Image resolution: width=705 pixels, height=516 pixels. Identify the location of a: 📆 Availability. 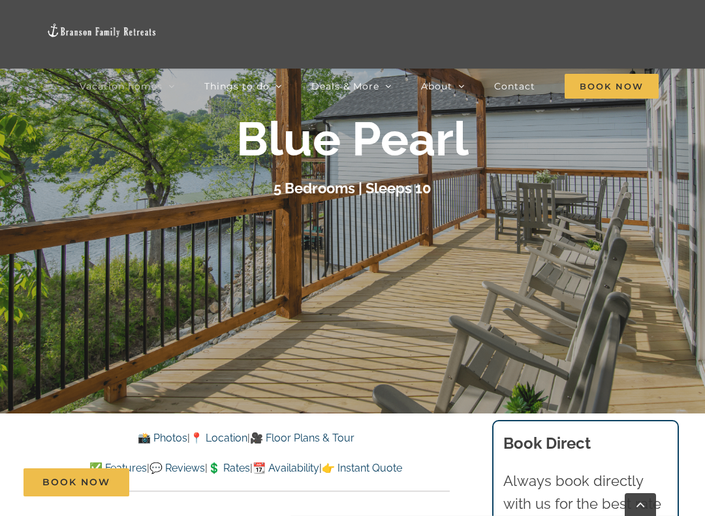
(286, 467).